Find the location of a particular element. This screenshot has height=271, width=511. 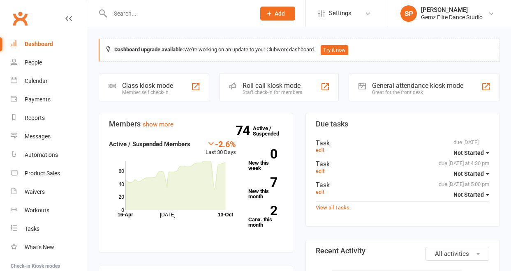

div: Dashboard is located at coordinates (39, 44).